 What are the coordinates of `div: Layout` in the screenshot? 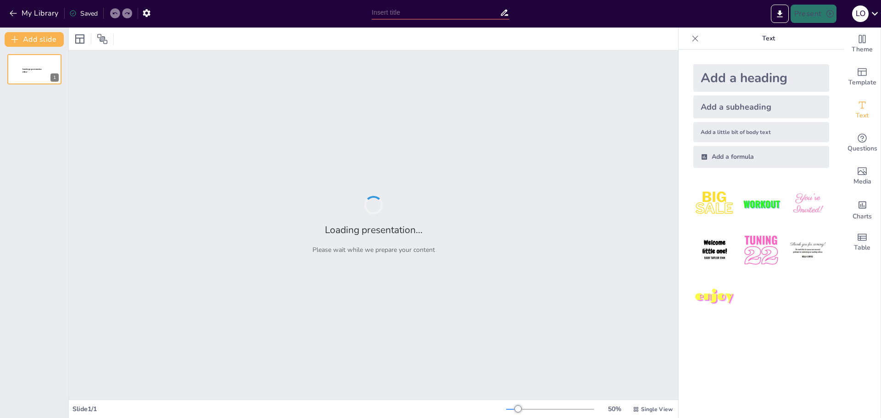 It's located at (80, 39).